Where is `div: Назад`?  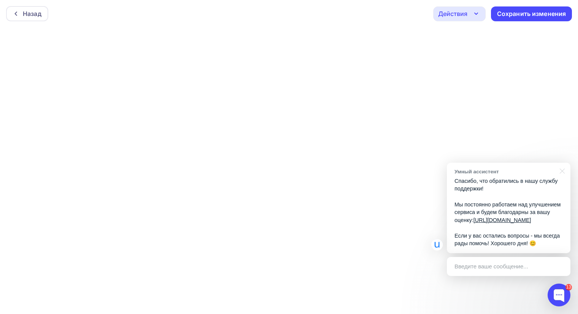
div: Назад is located at coordinates (32, 14).